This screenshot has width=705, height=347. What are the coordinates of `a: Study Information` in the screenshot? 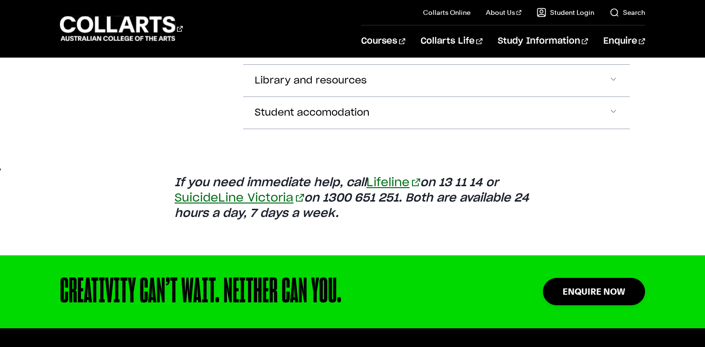 It's located at (543, 41).